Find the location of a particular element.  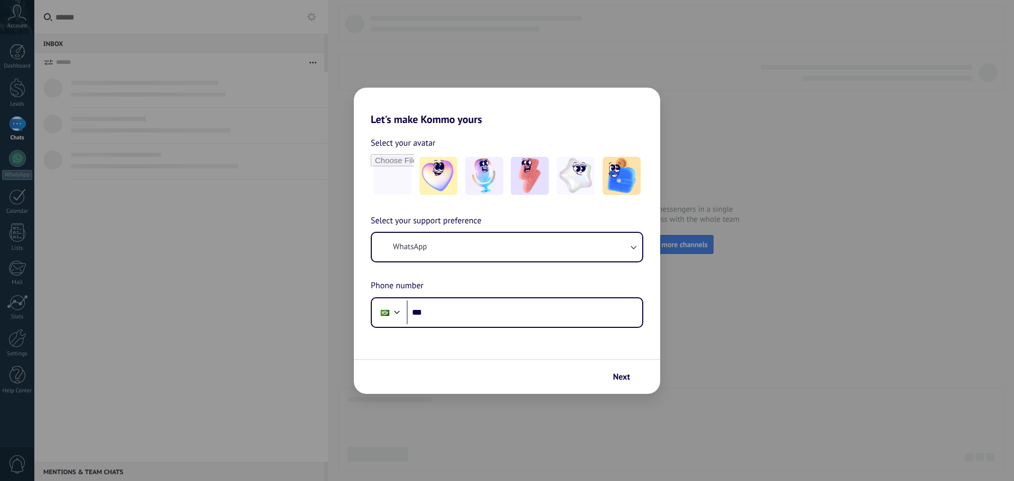

img: -5.jpeg is located at coordinates (622, 176).